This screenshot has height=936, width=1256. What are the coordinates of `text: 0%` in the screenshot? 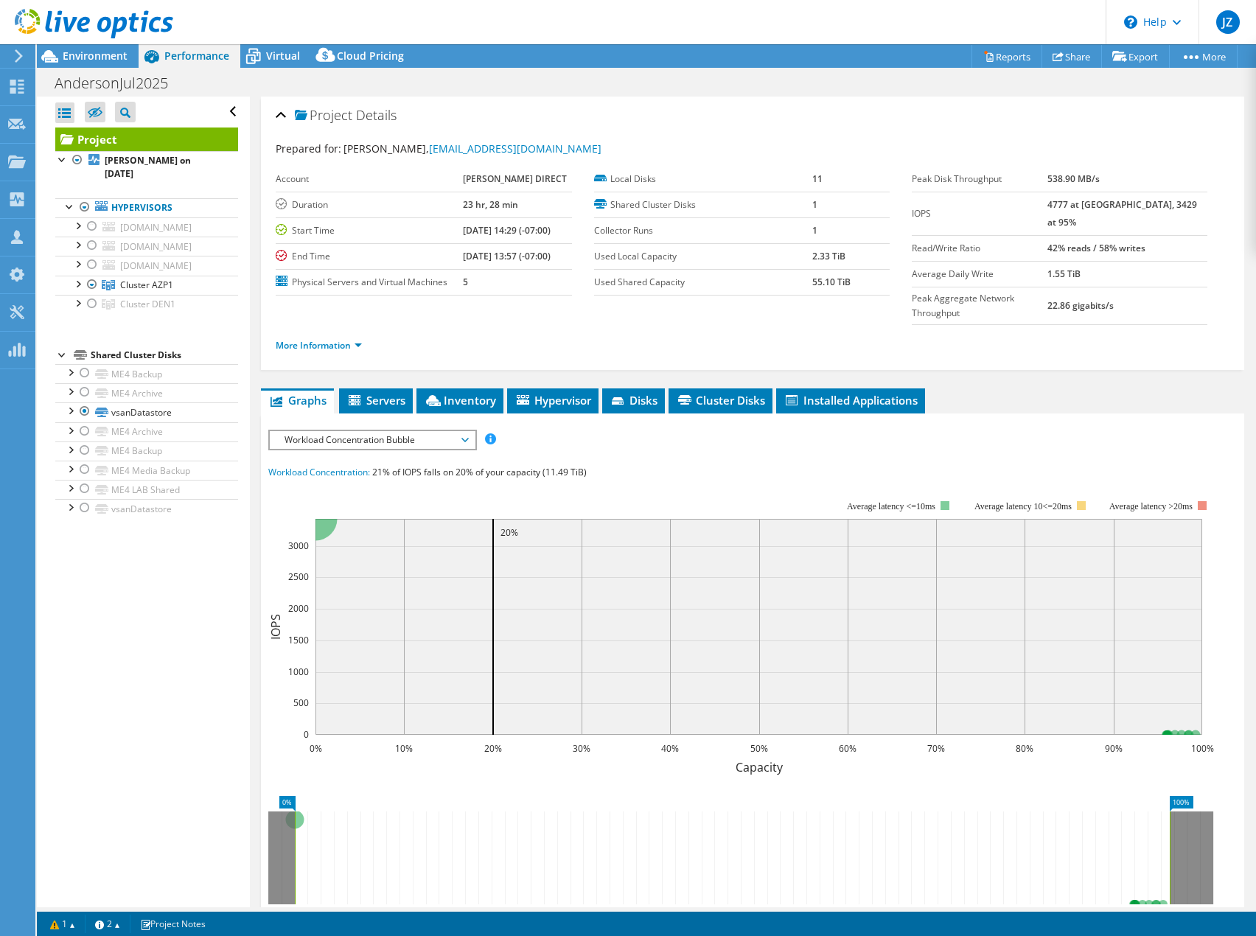 It's located at (316, 748).